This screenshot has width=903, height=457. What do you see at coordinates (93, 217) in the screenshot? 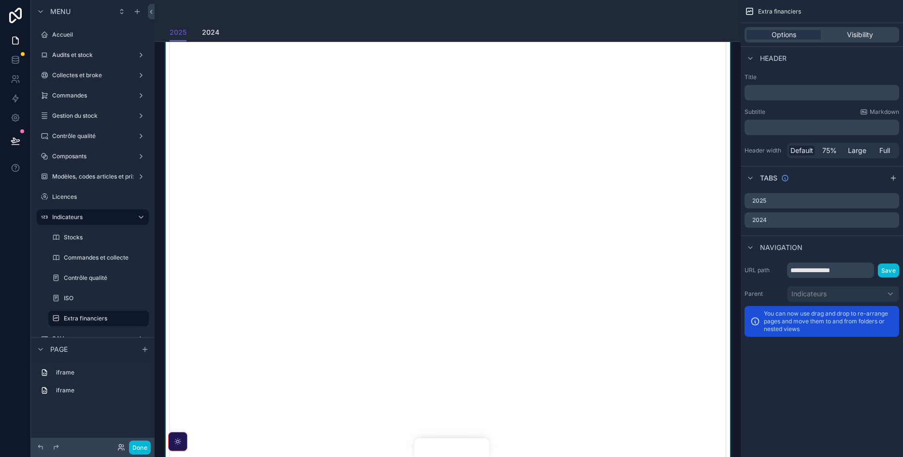
I see `a: Indicateurs` at bounding box center [93, 217].